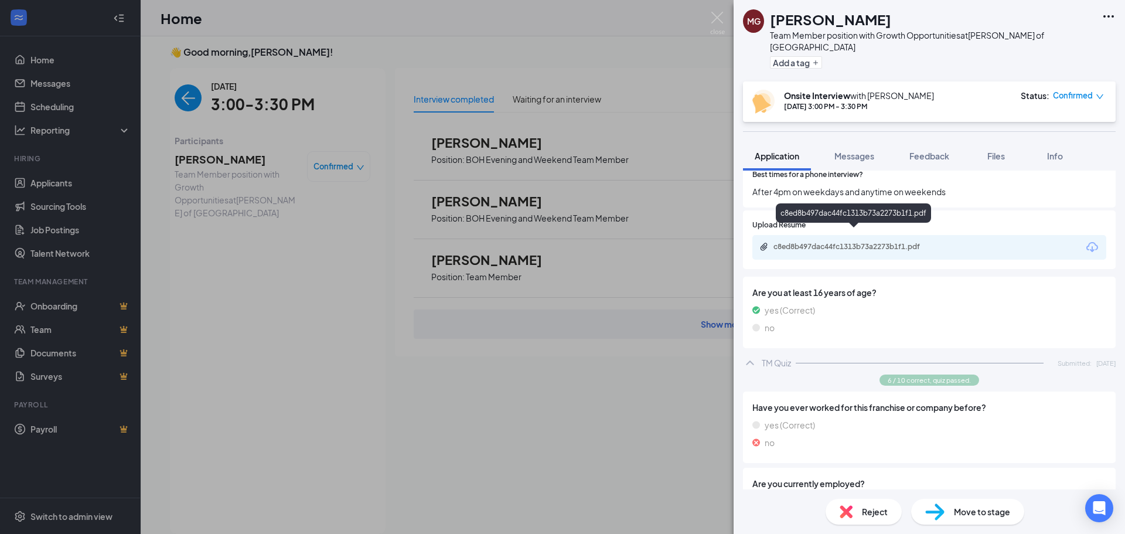 This screenshot has width=1125, height=534. Describe the element at coordinates (777, 363) in the screenshot. I see `div: TM Quiz` at that location.